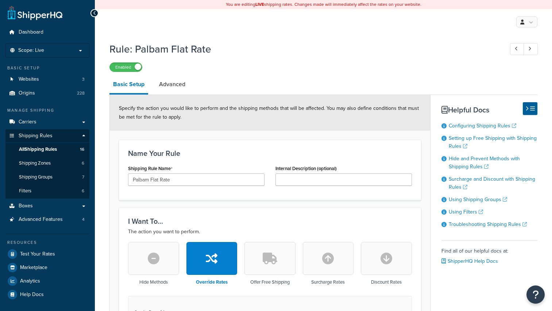 The height and width of the screenshot is (311, 552). What do you see at coordinates (35, 163) in the screenshot?
I see `span: Shipping Zones` at bounding box center [35, 163].